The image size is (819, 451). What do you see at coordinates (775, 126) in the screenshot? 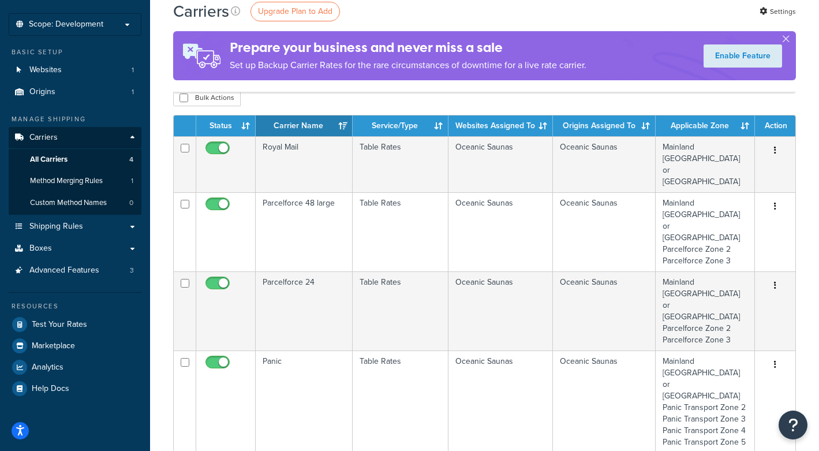
I see `th: Action` at bounding box center [775, 126].